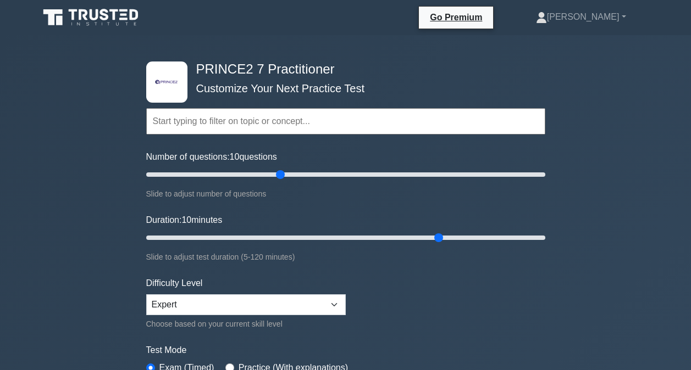  What do you see at coordinates (211, 157) in the screenshot?
I see `label: Number of questions: questions` at bounding box center [211, 157].